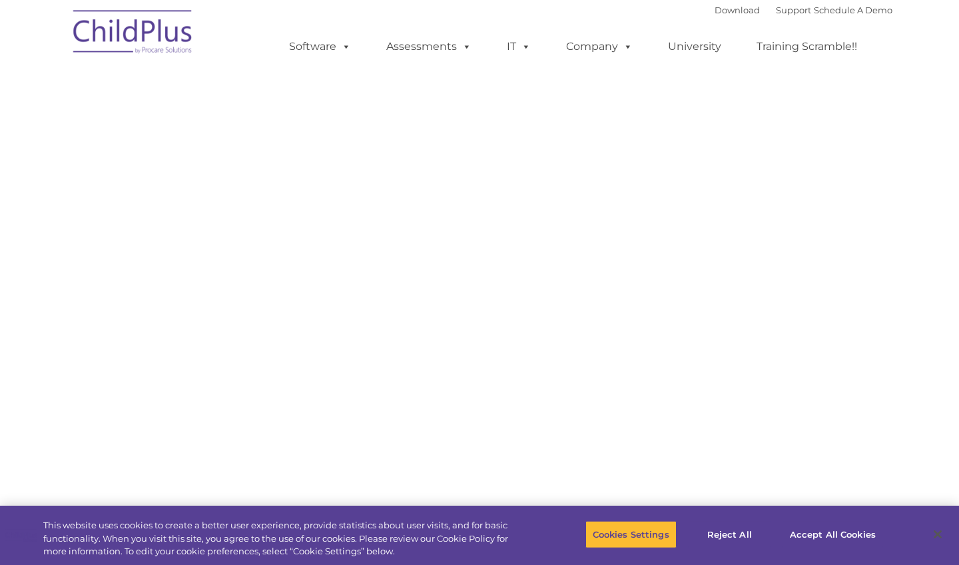 Image resolution: width=959 pixels, height=565 pixels. What do you see at coordinates (429, 47) in the screenshot?
I see `a: Assessments` at bounding box center [429, 47].